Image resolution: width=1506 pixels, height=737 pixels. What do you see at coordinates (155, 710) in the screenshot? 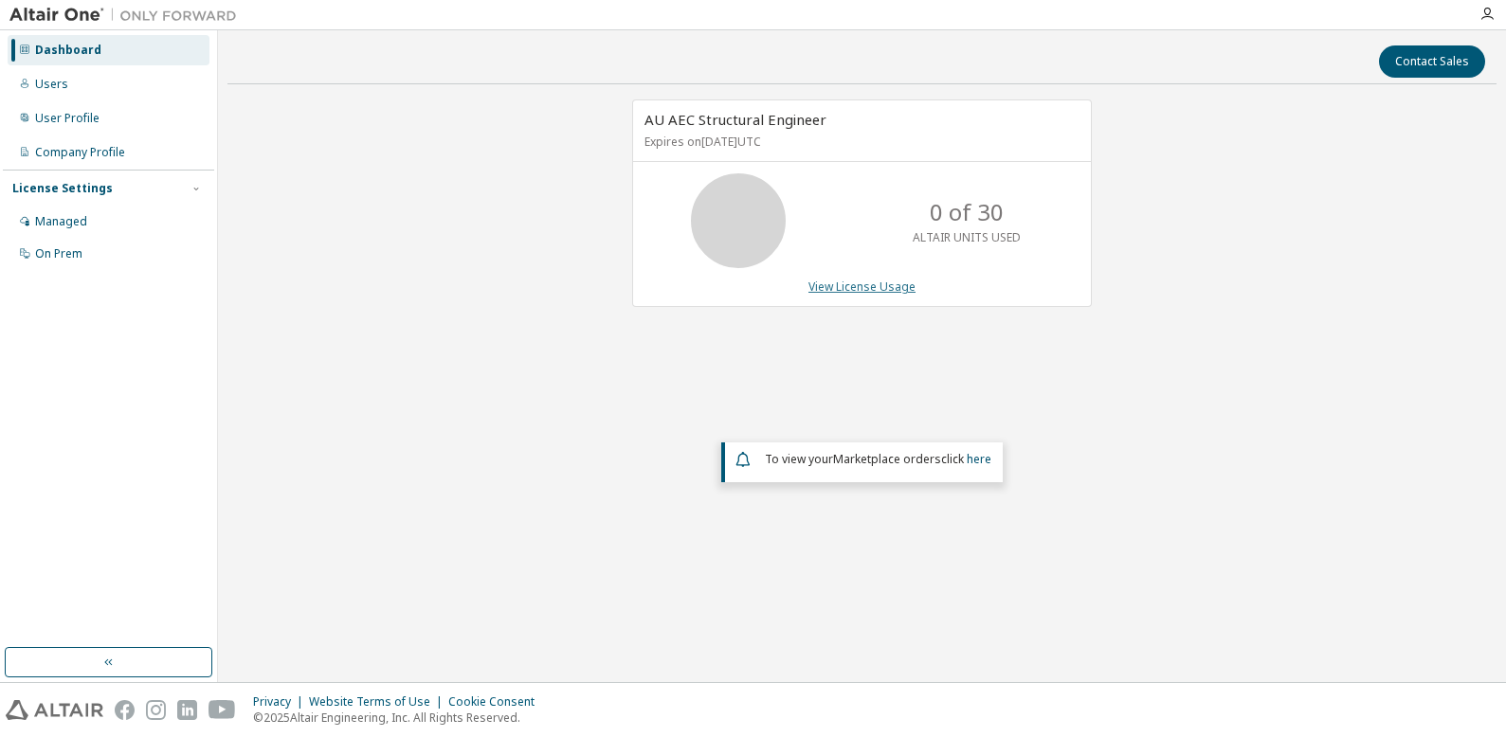
I see `img: instagram.svg` at bounding box center [155, 710].